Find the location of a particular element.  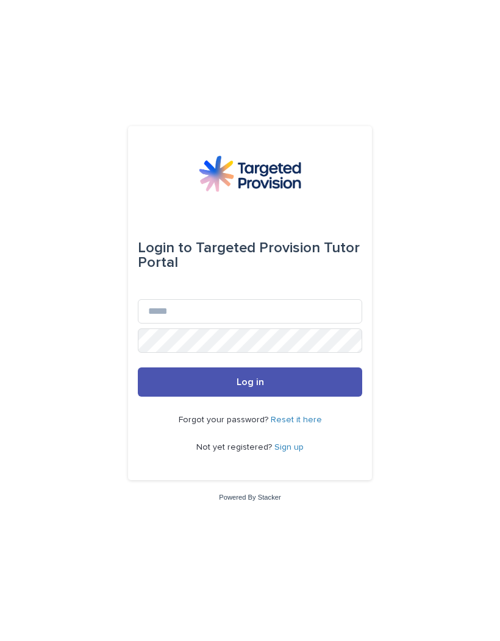

a: Powered By Stacker is located at coordinates (249, 497).